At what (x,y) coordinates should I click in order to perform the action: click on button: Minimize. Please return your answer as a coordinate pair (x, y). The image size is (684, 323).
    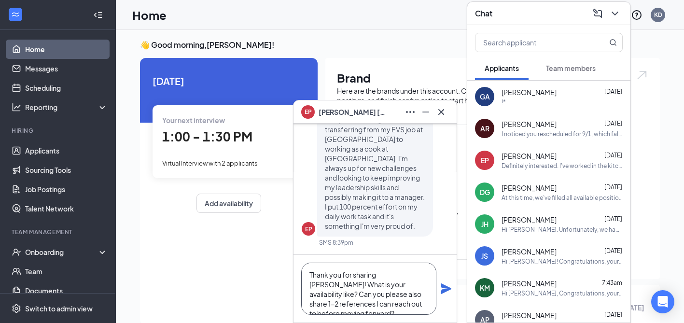
    Looking at the image, I should click on (426, 112).